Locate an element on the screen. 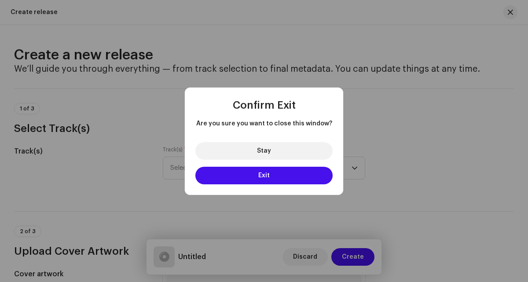 The width and height of the screenshot is (528, 282). button: Stay is located at coordinates (264, 151).